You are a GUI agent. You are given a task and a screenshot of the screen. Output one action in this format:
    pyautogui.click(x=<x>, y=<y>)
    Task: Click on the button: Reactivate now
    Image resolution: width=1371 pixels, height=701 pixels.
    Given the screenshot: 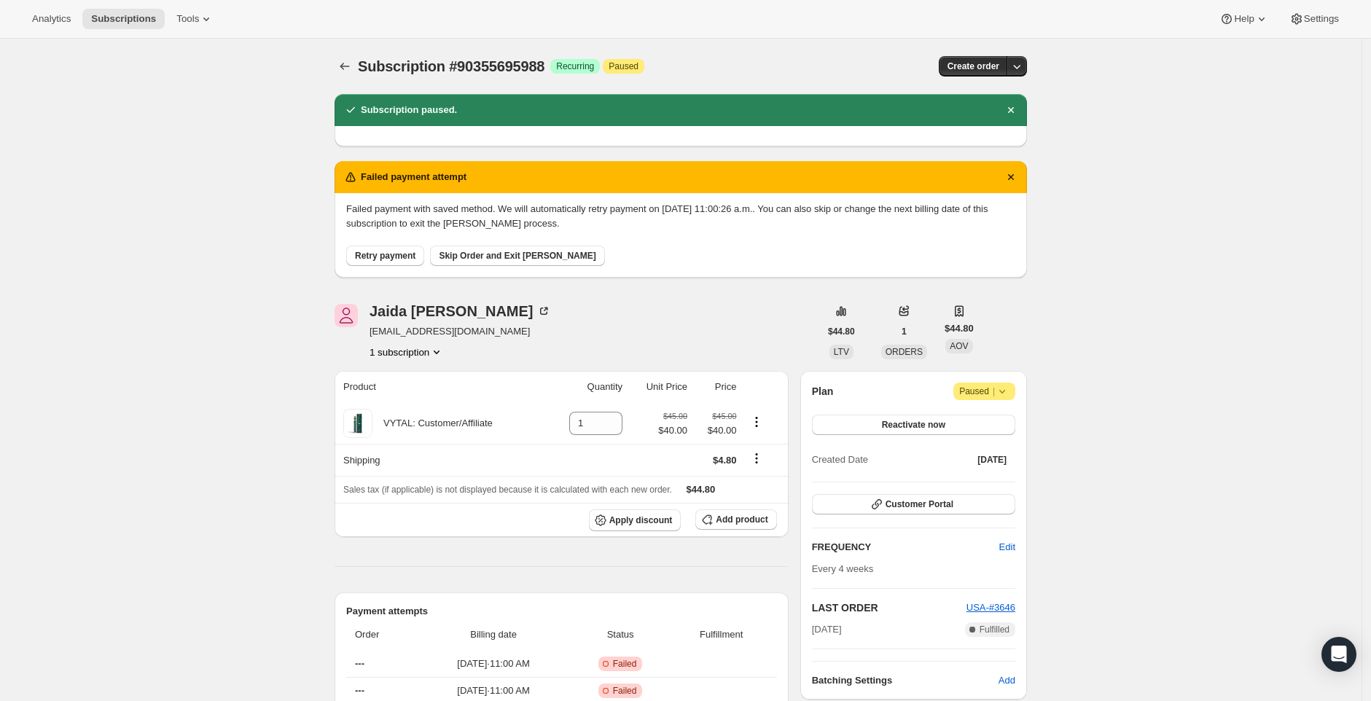 What is the action you would take?
    pyautogui.click(x=913, y=425)
    